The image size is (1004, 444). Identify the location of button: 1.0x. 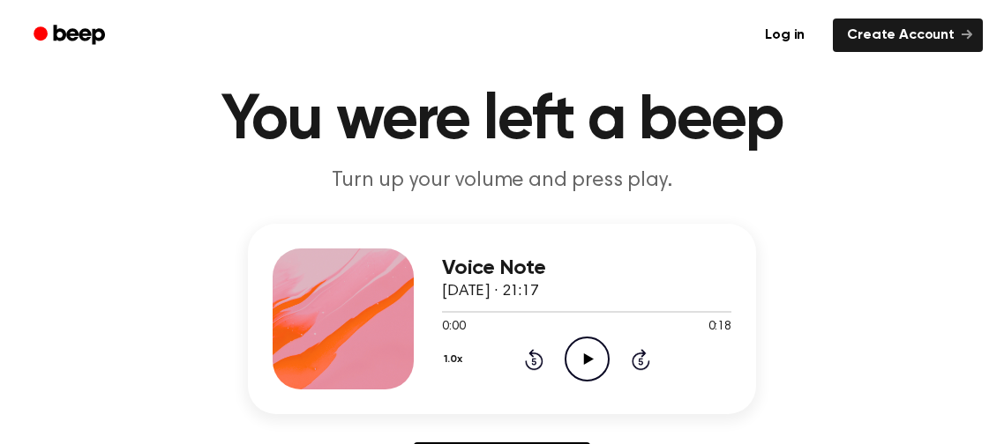
(455, 360).